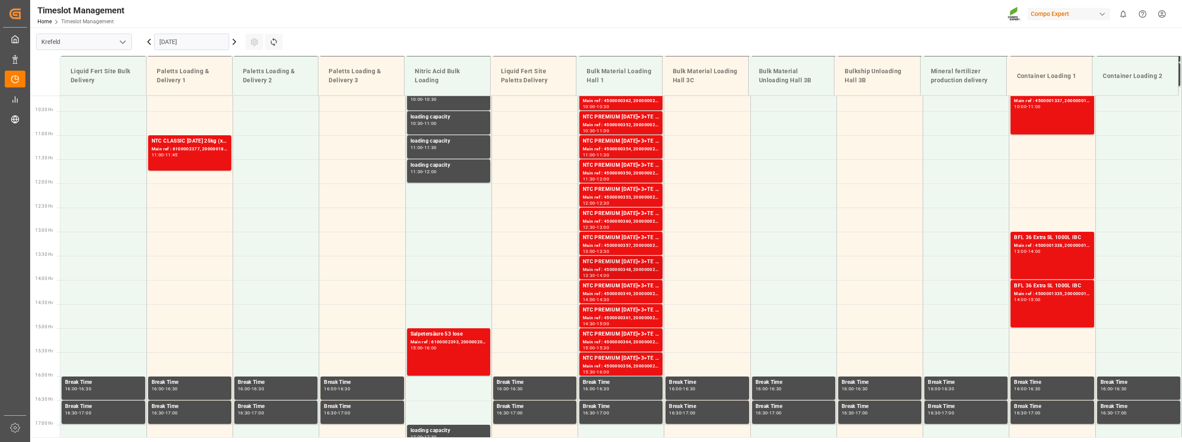 The width and height of the screenshot is (1182, 442). Describe the element at coordinates (603, 203) in the screenshot. I see `div: 12:30` at that location.